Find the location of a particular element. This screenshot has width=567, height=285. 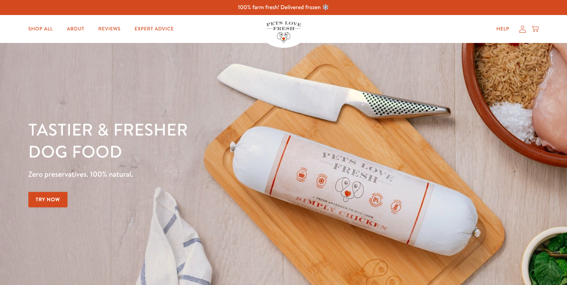

a: Try Now is located at coordinates (48, 200).